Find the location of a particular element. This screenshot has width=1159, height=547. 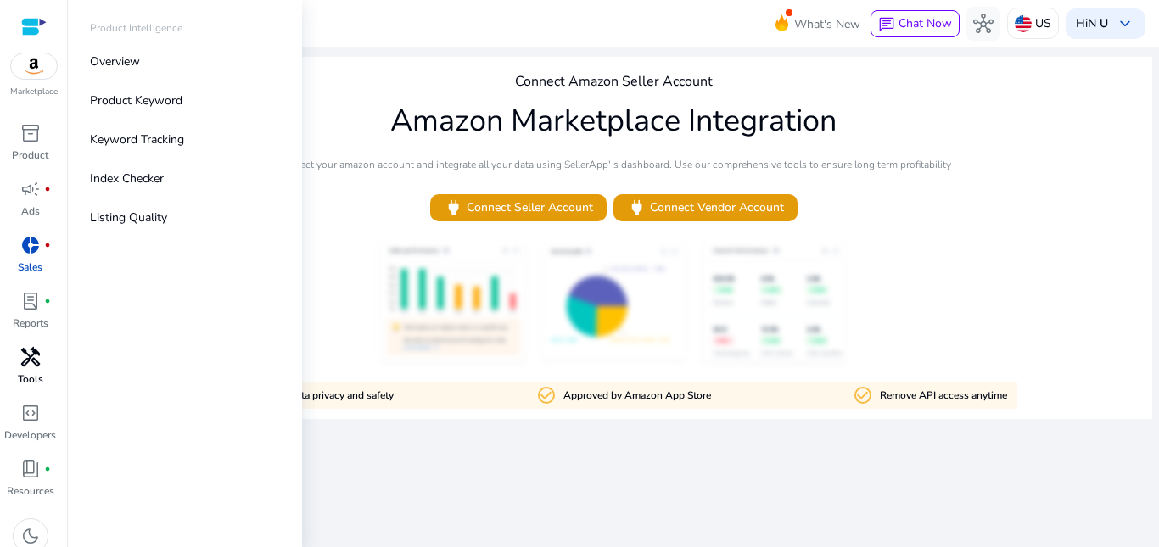

button: chatChat Now is located at coordinates (915, 24).